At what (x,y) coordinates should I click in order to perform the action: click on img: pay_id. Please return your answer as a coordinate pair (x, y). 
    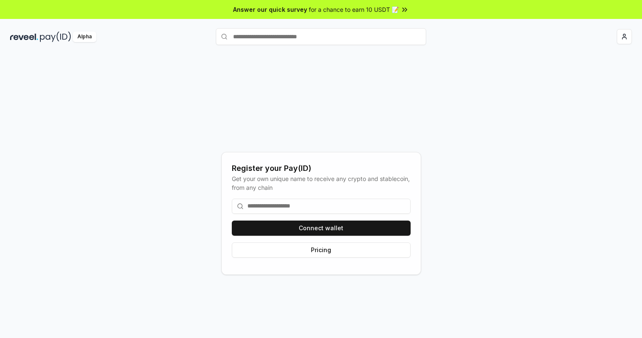
    Looking at the image, I should click on (56, 37).